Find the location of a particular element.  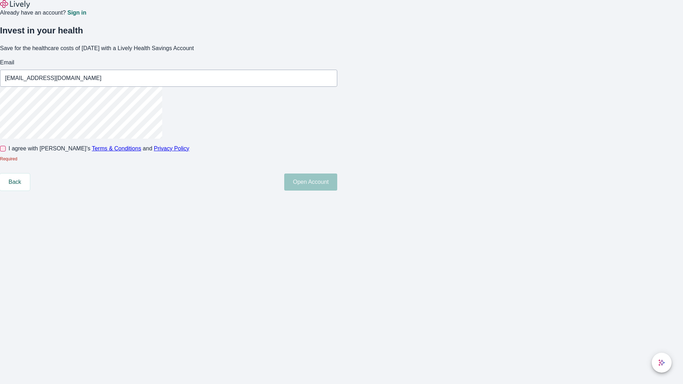

a: Privacy Policy is located at coordinates (172, 148).